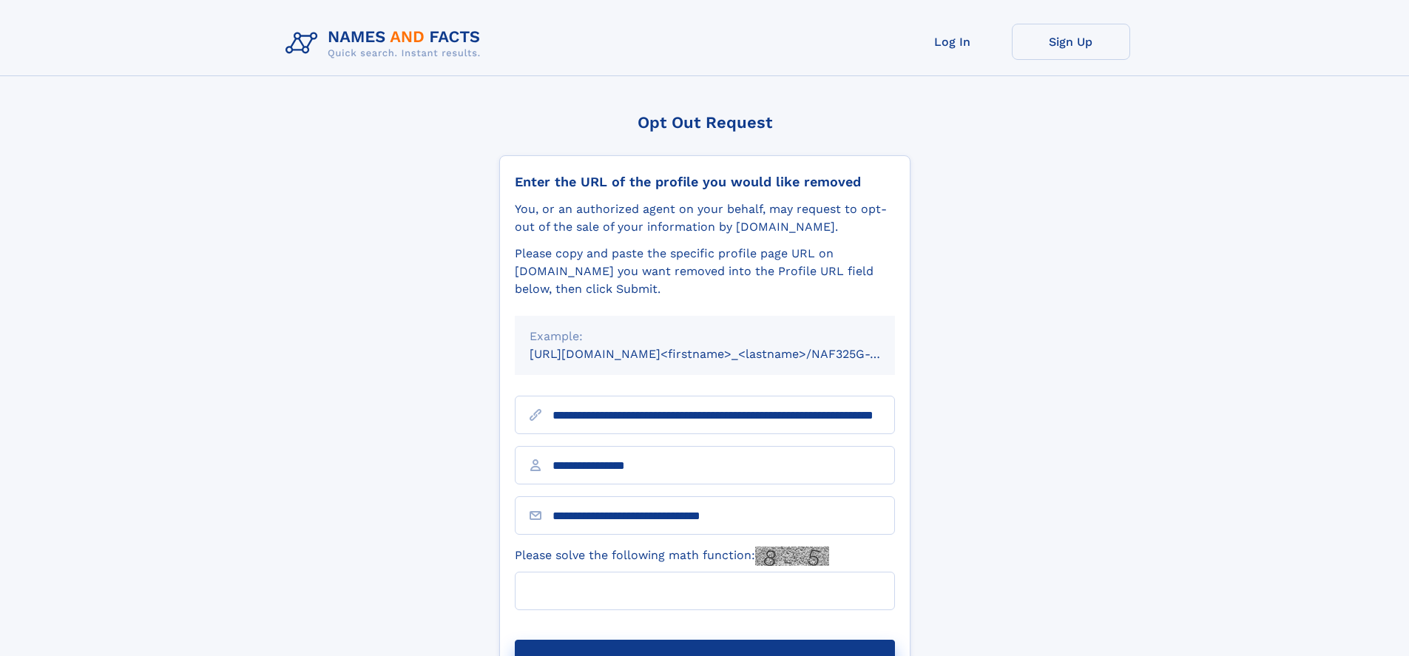 This screenshot has height=656, width=1409. What do you see at coordinates (953, 41) in the screenshot?
I see `a: Log In` at bounding box center [953, 41].